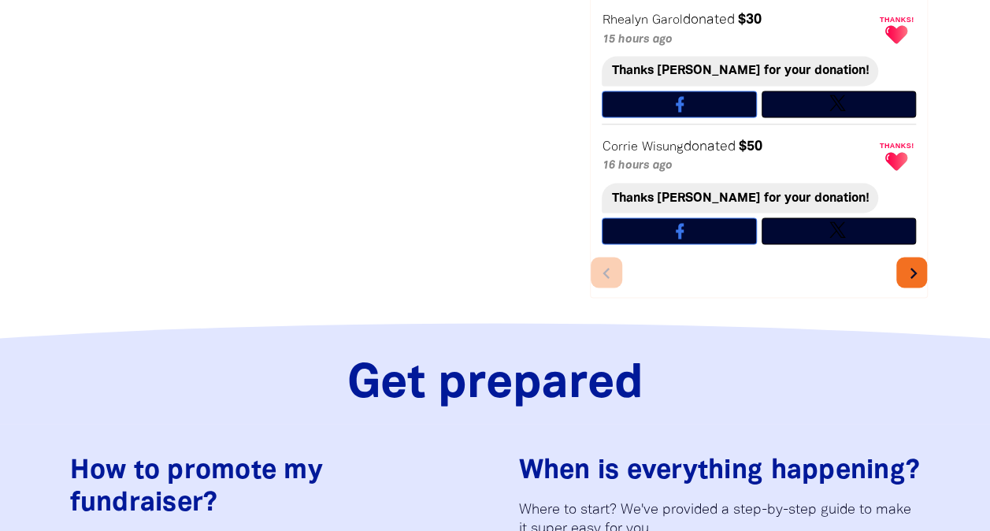 The width and height of the screenshot is (990, 531). Describe the element at coordinates (624, 20) in the screenshot. I see `em: Rhealyn` at that location.